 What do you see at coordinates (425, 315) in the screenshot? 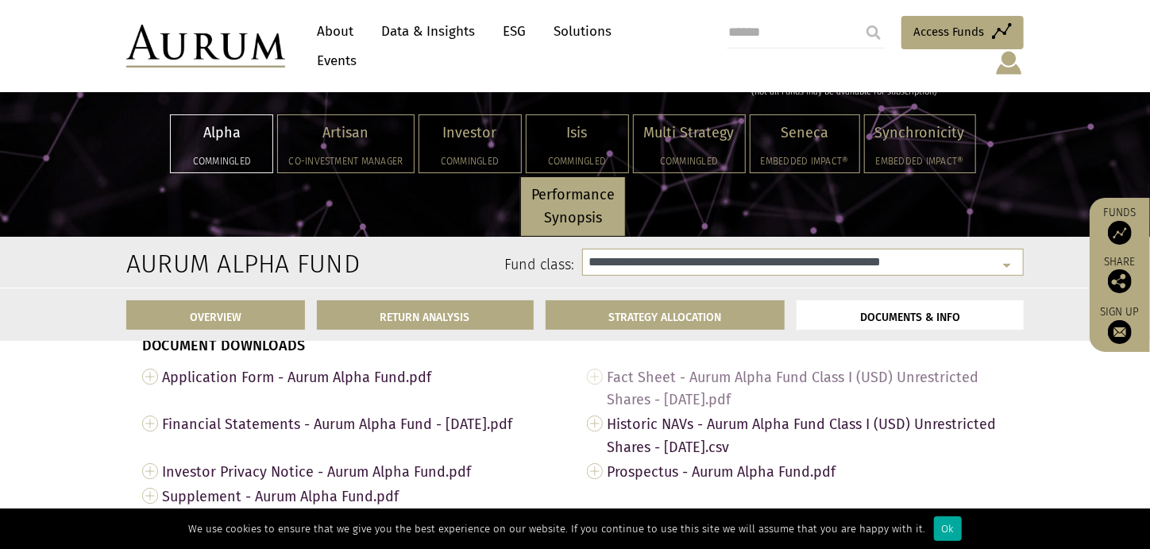
I see `a: RETURN ANALYSIS` at bounding box center [425, 315].